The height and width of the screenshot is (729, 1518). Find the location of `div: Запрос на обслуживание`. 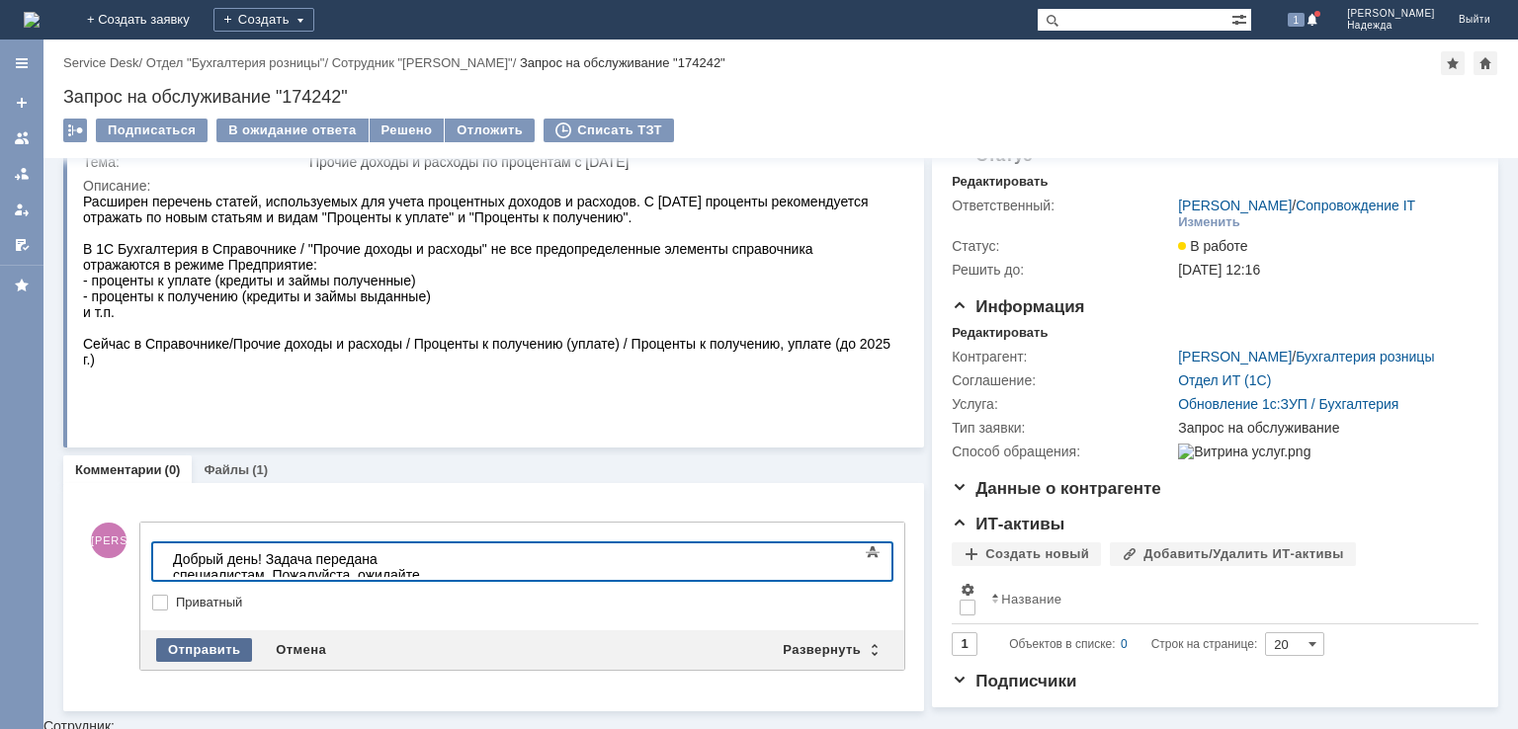

div: Запрос на обслуживание is located at coordinates (1323, 428).